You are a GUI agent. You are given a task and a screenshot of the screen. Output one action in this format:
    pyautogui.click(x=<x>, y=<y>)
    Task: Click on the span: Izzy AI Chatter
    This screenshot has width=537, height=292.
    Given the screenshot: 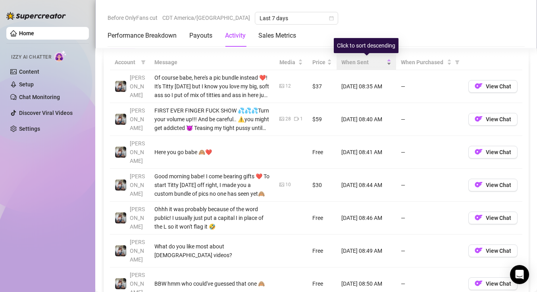 What is the action you would take?
    pyautogui.click(x=31, y=57)
    